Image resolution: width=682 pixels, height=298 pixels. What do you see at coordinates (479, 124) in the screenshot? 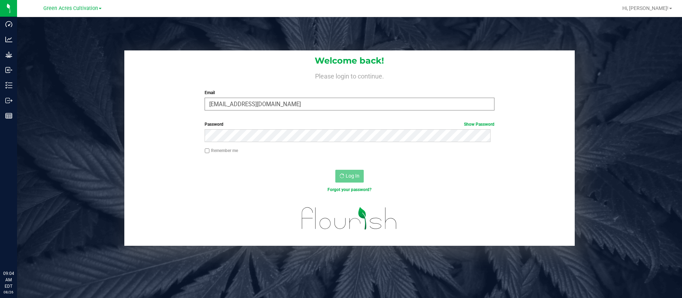
I see `a: Show Password` at bounding box center [479, 124].